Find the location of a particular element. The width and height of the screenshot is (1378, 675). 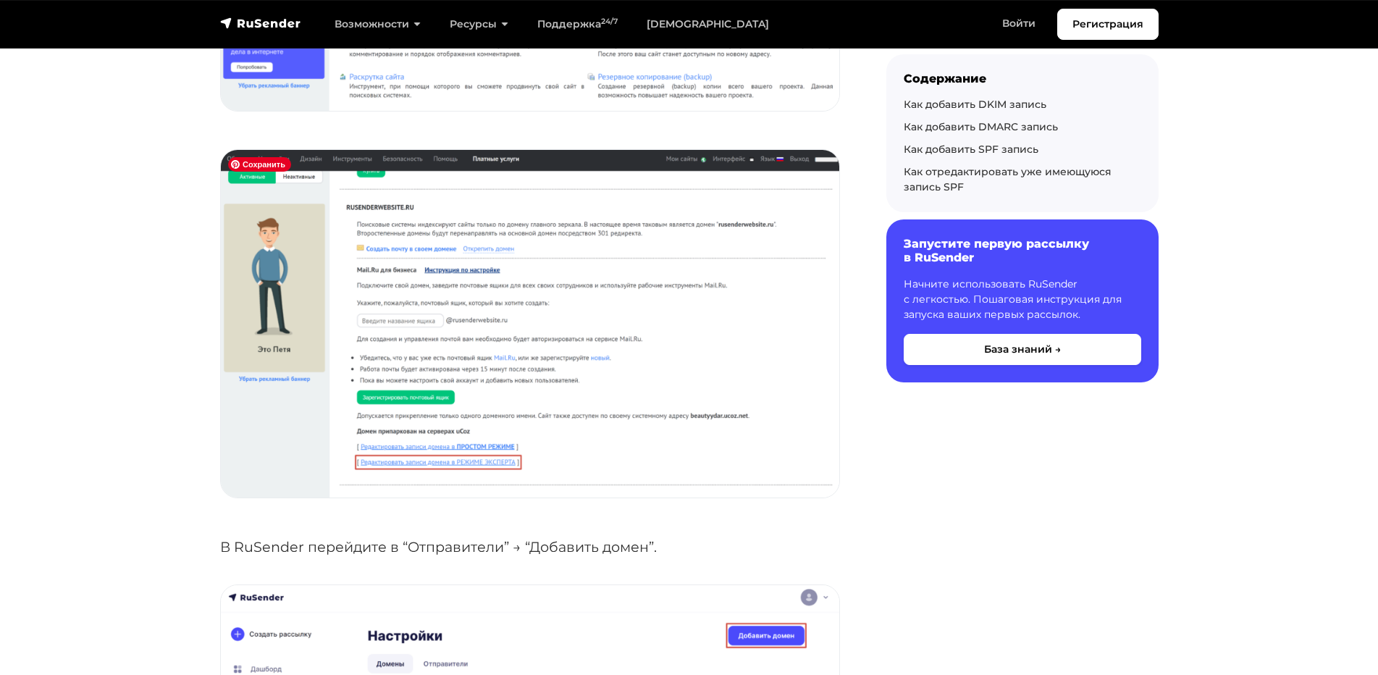

p: Начните использовать RuSender с легкостью. Пошаговая инструкция для запуска ваших первых рассылок. is located at coordinates (1022, 299).